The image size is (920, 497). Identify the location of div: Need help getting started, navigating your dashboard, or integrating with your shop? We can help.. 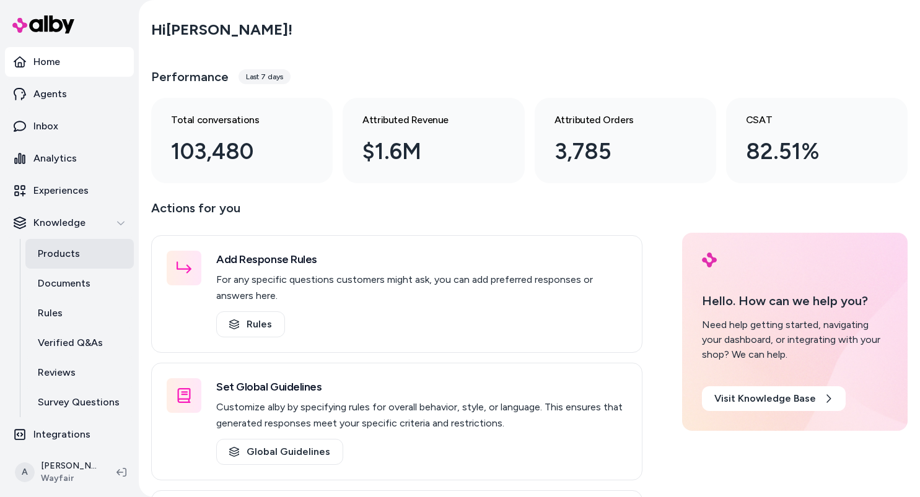
(795, 340).